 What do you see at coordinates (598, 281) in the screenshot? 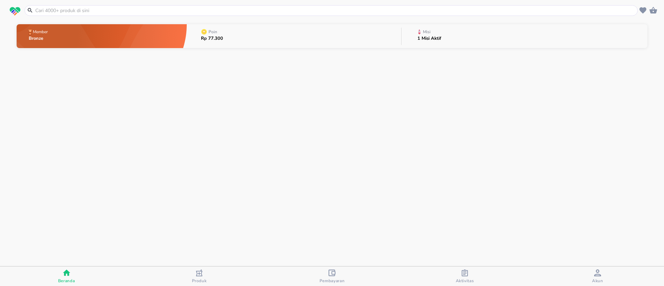
I see `span: Akun` at bounding box center [598, 281].